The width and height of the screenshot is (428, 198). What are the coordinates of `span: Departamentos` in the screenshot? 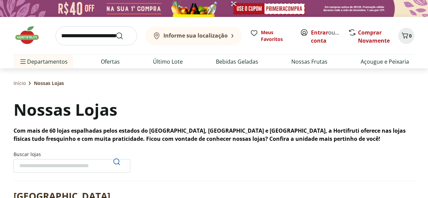 It's located at (43, 62).